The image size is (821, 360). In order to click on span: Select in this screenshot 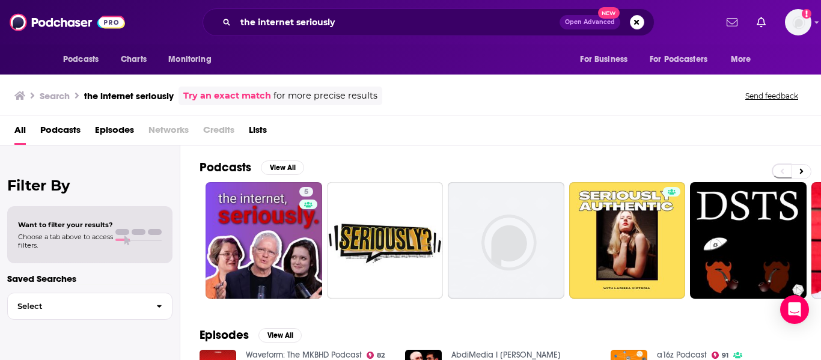, I will do `click(77, 306)`.